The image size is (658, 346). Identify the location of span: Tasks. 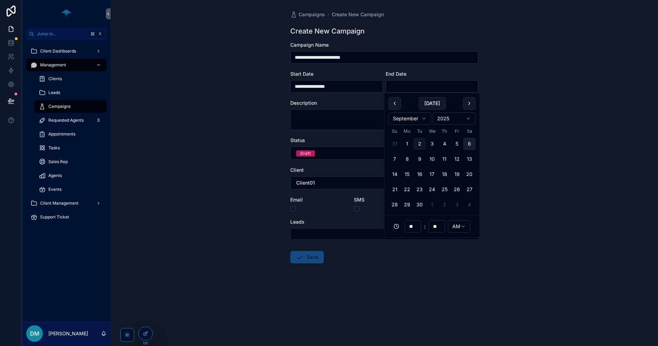
(54, 148).